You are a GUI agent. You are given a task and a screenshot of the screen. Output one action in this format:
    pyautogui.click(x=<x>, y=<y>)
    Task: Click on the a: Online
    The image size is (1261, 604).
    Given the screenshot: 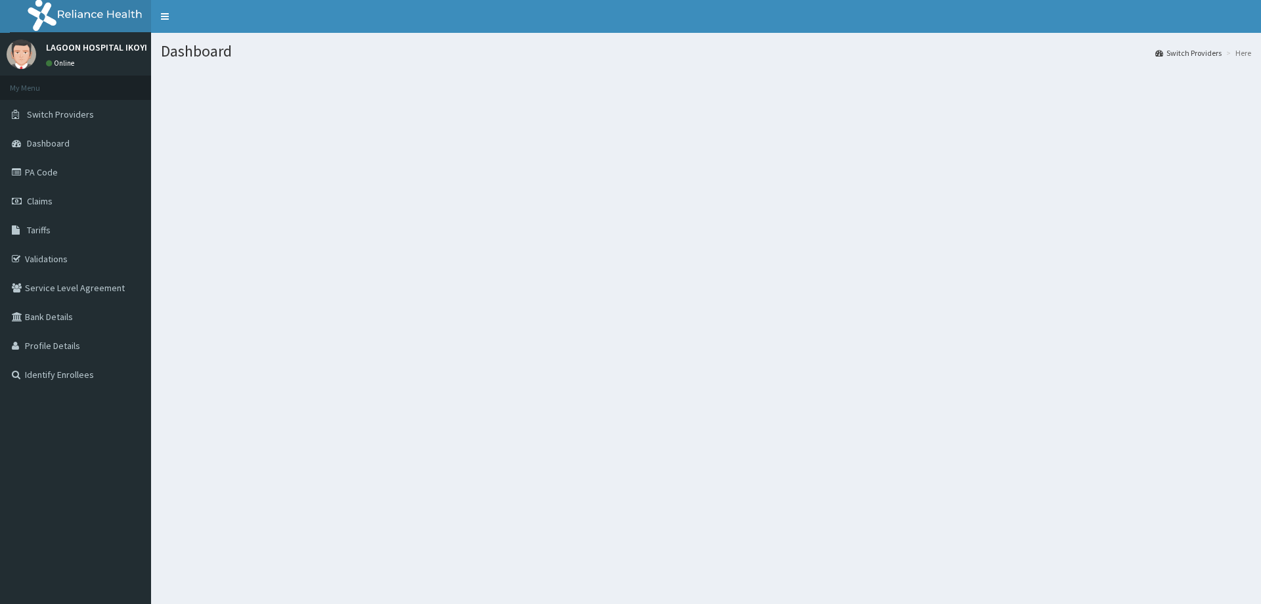 What is the action you would take?
    pyautogui.click(x=62, y=63)
    